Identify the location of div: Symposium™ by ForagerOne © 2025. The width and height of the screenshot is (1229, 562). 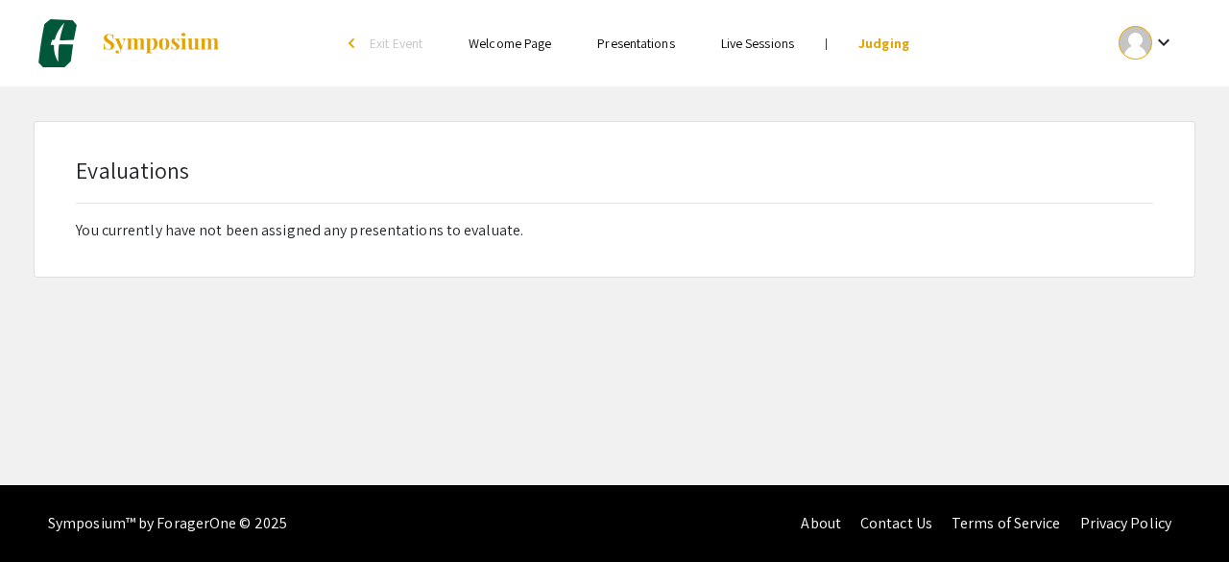
(167, 523).